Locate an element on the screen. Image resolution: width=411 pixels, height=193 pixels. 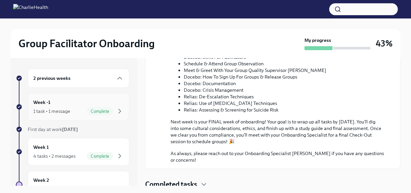
a: Week -11 task • 1 messageComplete is located at coordinates (73, 107).